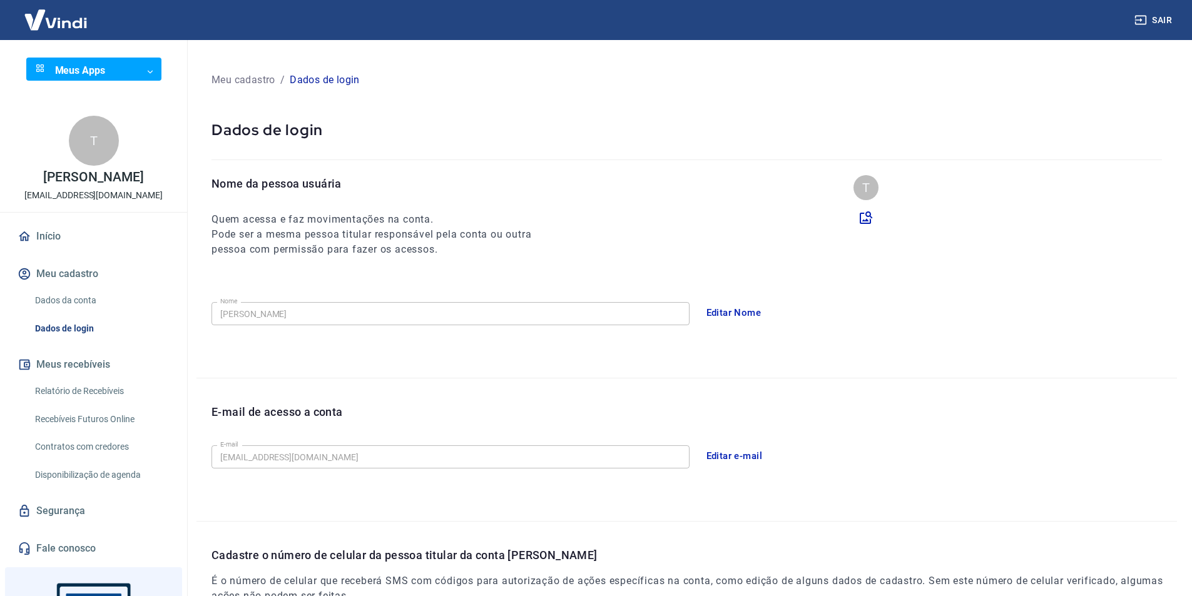 This screenshot has height=596, width=1192. Describe the element at coordinates (101, 447) in the screenshot. I see `a: Contratos com credores` at that location.